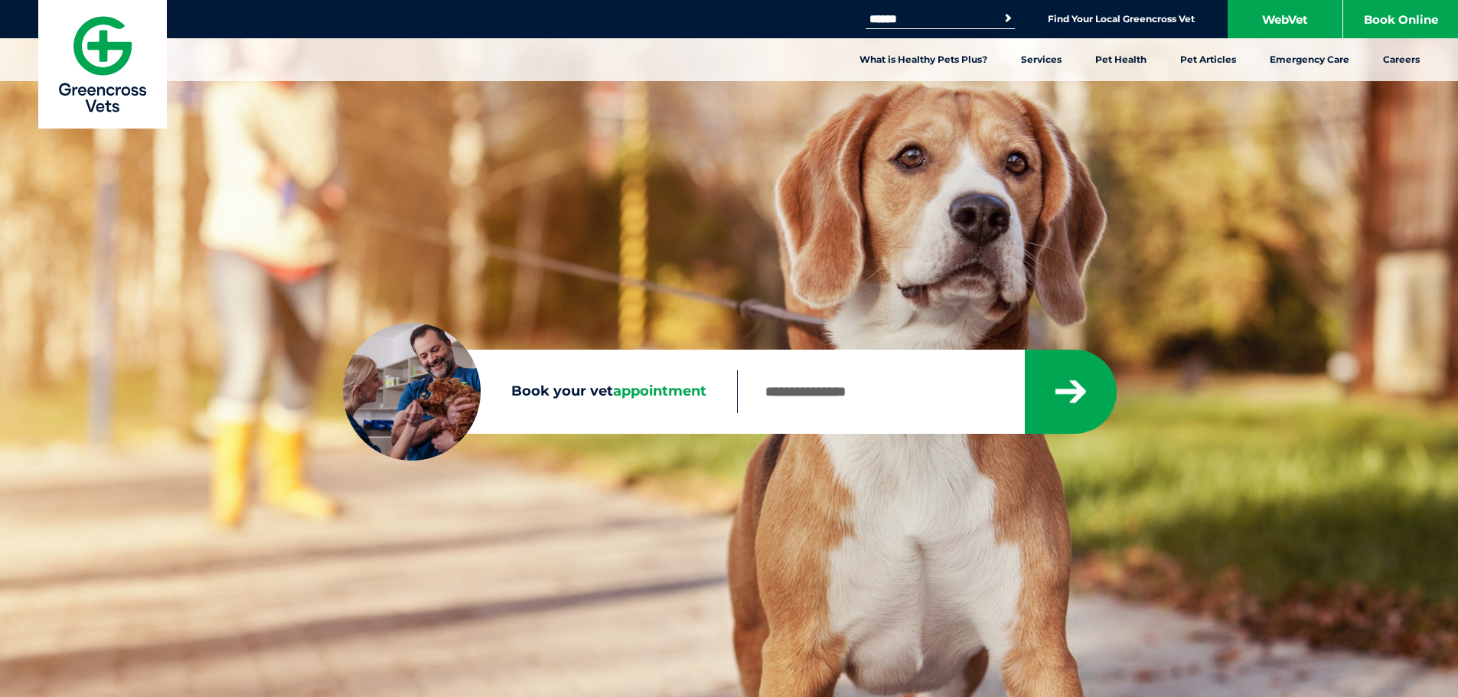  Describe the element at coordinates (1208, 60) in the screenshot. I see `a: Pet Articles` at that location.